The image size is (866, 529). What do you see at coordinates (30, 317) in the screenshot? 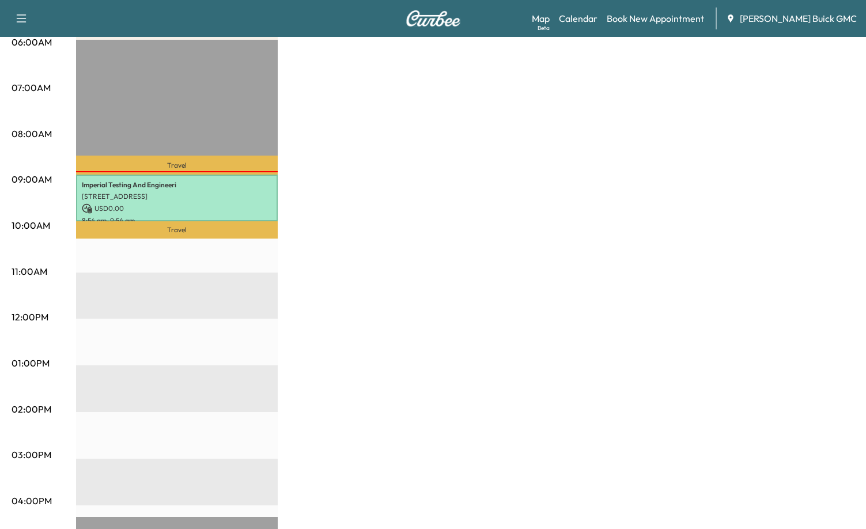
I see `p: 12:00PM` at bounding box center [30, 317].